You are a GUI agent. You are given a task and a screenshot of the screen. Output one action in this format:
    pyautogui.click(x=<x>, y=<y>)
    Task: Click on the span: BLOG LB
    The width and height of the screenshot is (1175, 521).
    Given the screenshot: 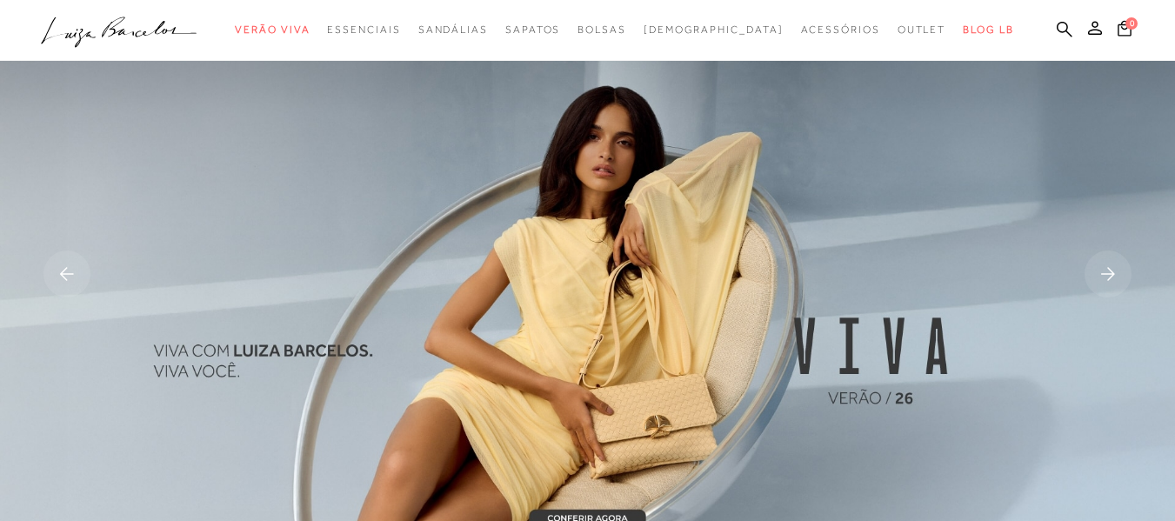 What is the action you would take?
    pyautogui.click(x=988, y=30)
    